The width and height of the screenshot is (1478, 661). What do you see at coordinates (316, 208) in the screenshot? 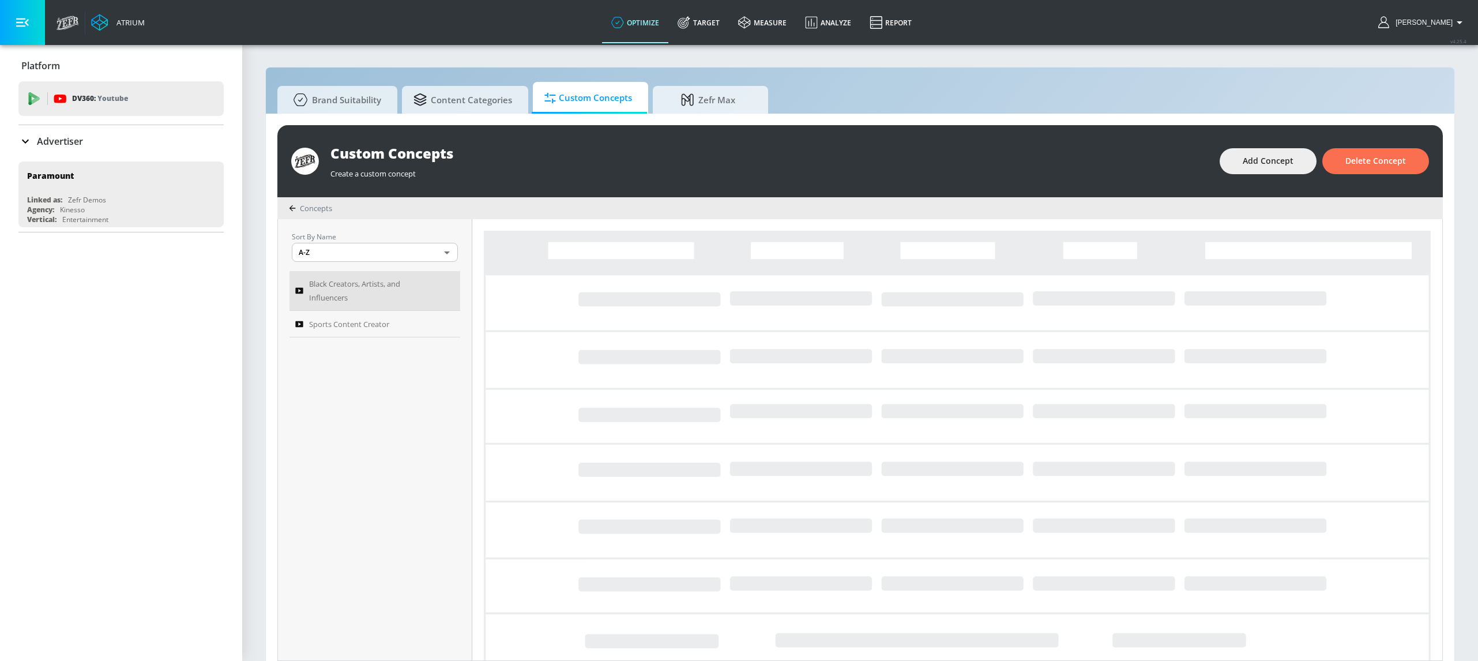
I see `span: Concepts` at bounding box center [316, 208].